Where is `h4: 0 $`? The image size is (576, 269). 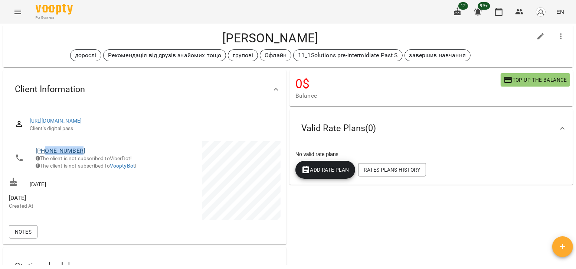 h4: 0 $ is located at coordinates (398, 84).